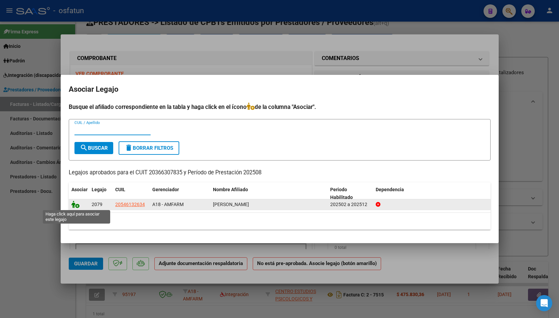 The height and width of the screenshot is (318, 559). What do you see at coordinates (131, 193) in the screenshot?
I see `datatable-header-cell: CUIL` at bounding box center [131, 193].